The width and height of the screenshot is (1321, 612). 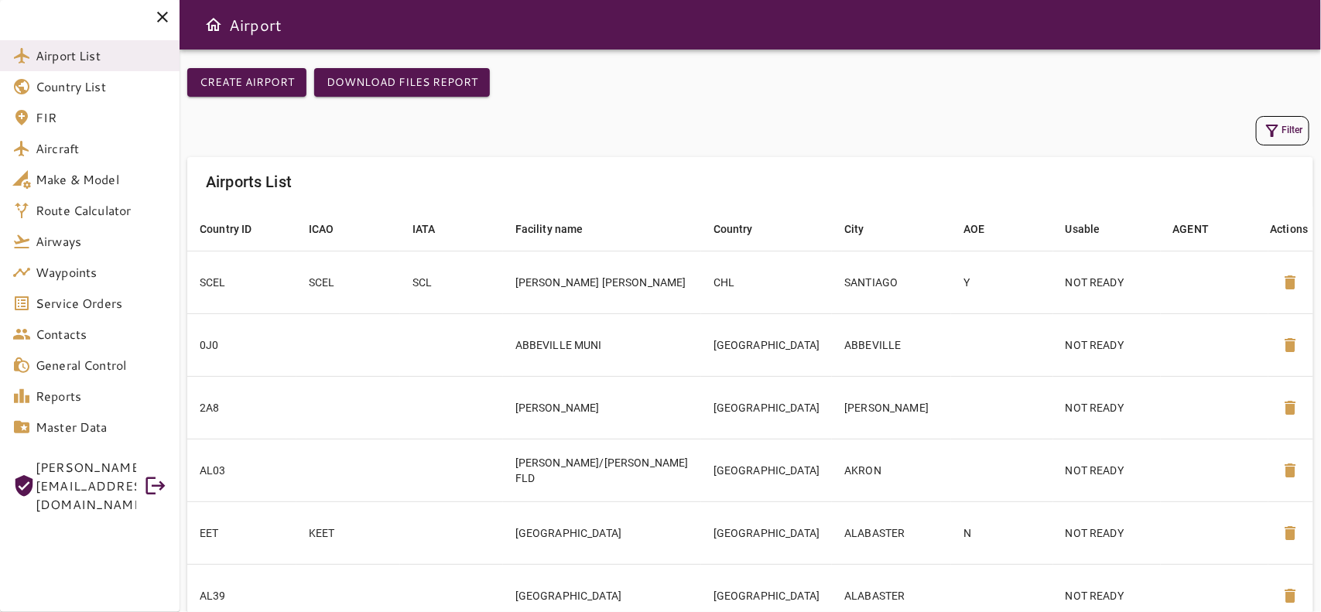 What do you see at coordinates (101, 272) in the screenshot?
I see `span: Waypoints` at bounding box center [101, 272].